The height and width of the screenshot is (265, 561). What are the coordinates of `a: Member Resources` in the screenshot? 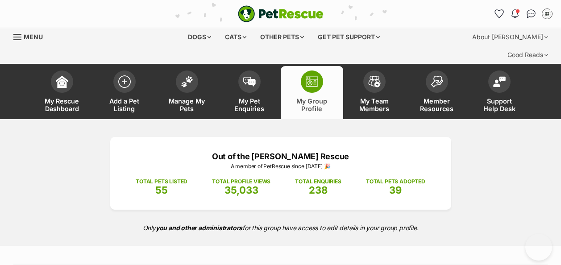 It's located at (437, 92).